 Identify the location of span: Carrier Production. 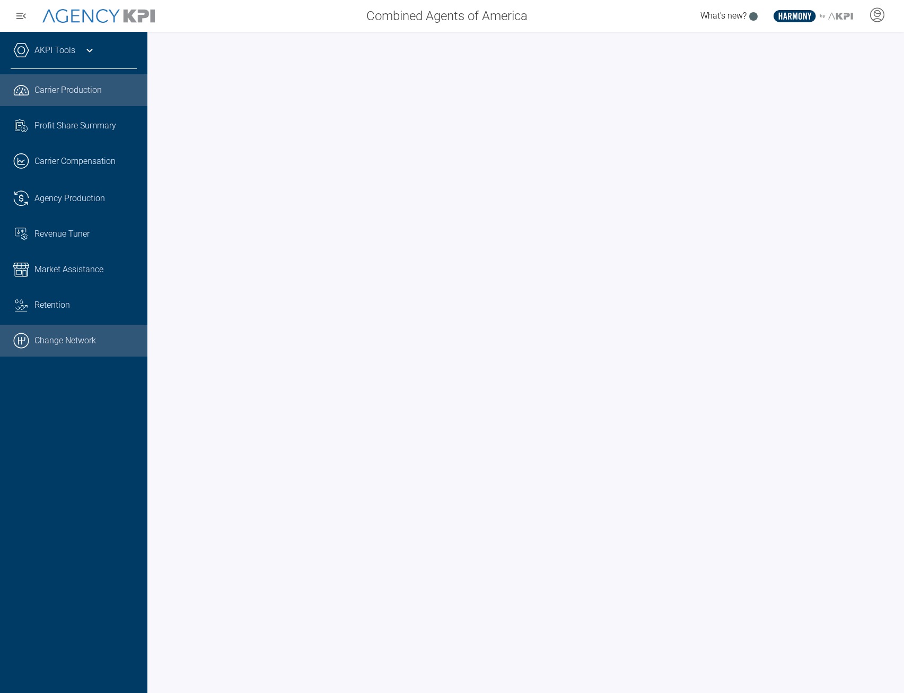
(68, 90).